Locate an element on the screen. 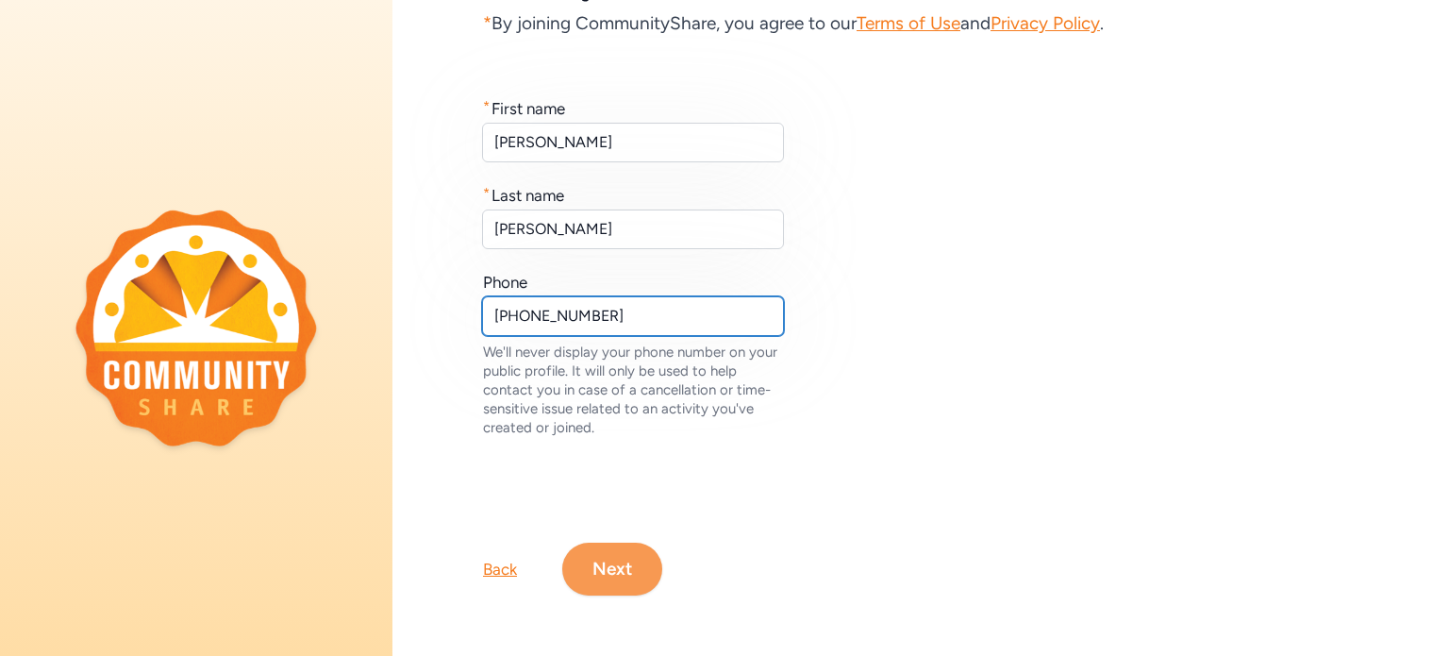  div: We'll never display your phone number on your public profile. It will only be used to help contac... is located at coordinates (634, 390).